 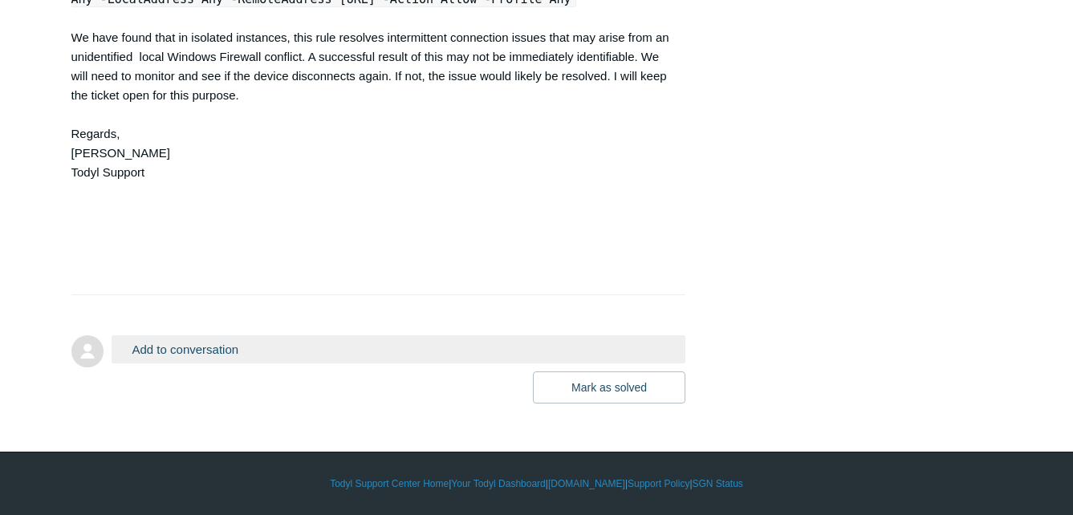 What do you see at coordinates (717, 484) in the screenshot?
I see `a: SGN Status` at bounding box center [717, 484].